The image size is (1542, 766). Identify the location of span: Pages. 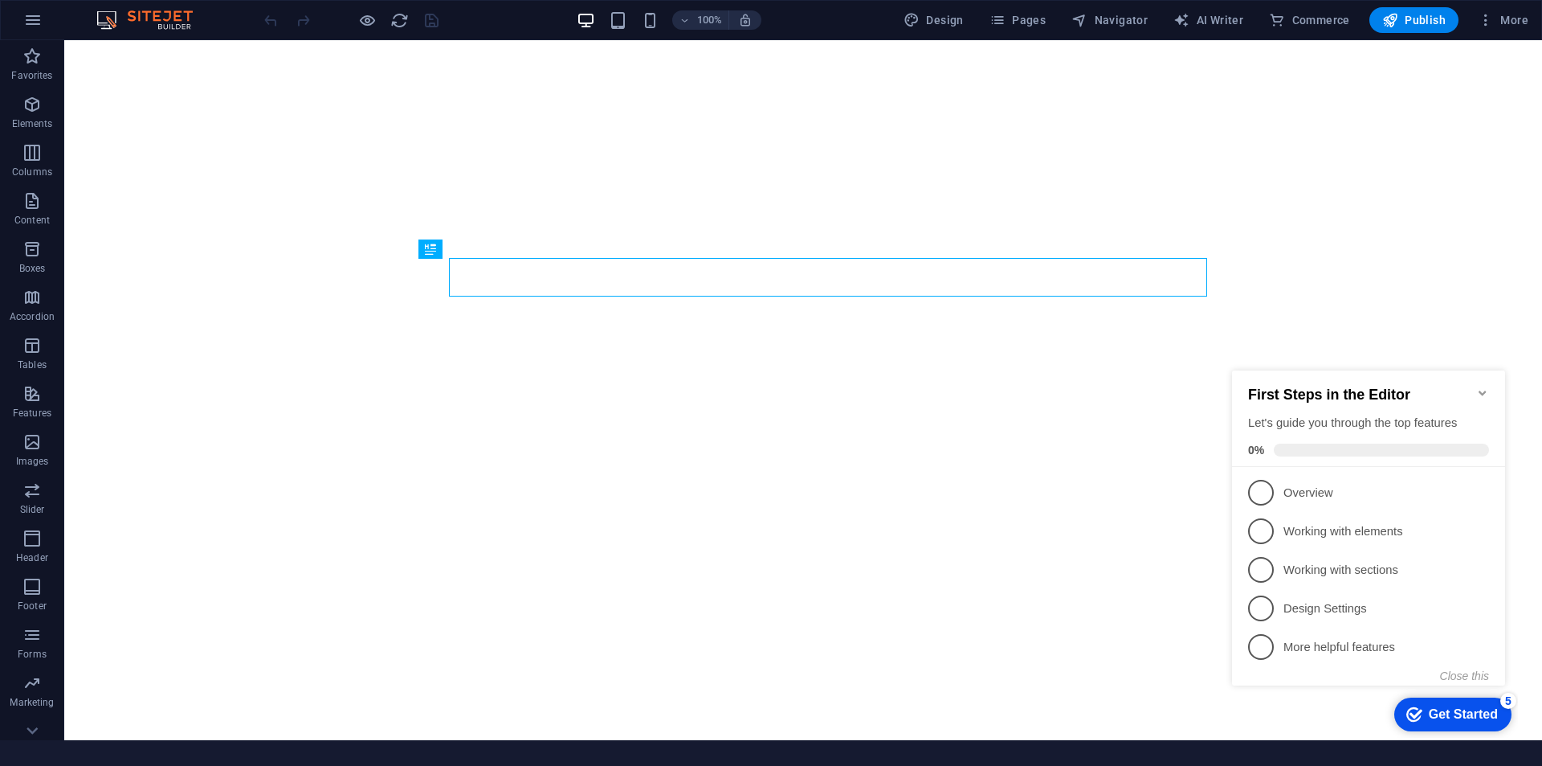
(1018, 20).